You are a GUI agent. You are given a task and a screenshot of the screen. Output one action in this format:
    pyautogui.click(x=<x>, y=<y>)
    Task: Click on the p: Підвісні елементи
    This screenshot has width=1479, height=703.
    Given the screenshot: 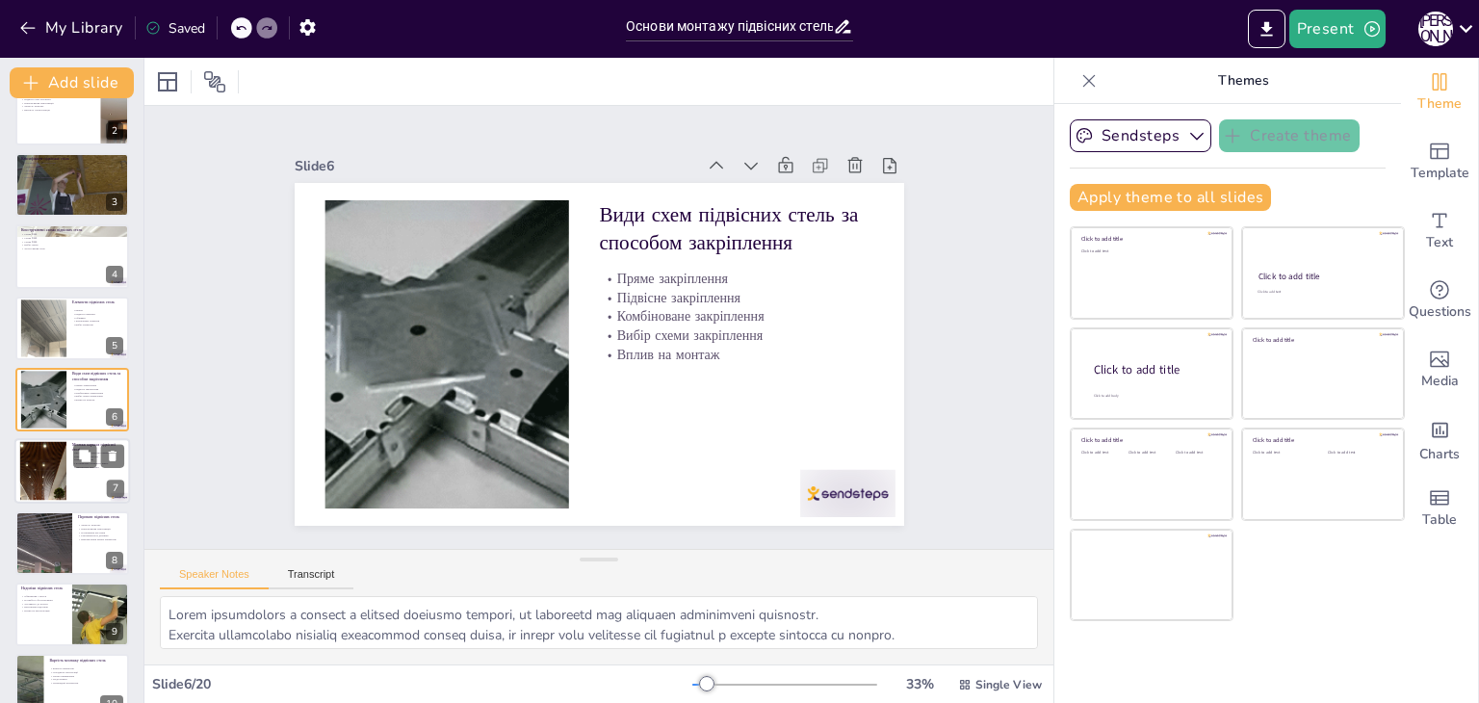 What is the action you would take?
    pyautogui.click(x=97, y=314)
    